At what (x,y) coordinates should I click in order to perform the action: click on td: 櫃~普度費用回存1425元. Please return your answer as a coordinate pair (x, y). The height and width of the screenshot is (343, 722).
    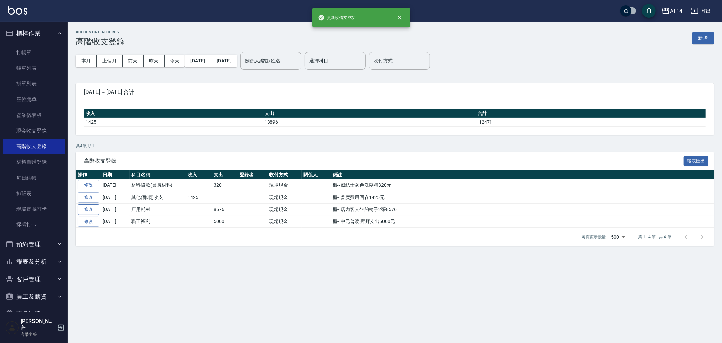
    Looking at the image, I should click on (523, 197).